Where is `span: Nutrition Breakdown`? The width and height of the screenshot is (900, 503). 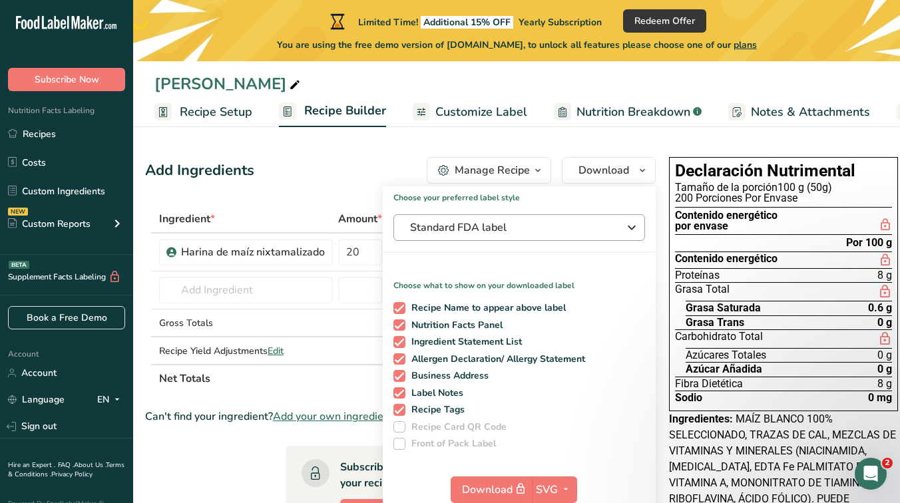
span: Nutrition Breakdown is located at coordinates (633, 112).